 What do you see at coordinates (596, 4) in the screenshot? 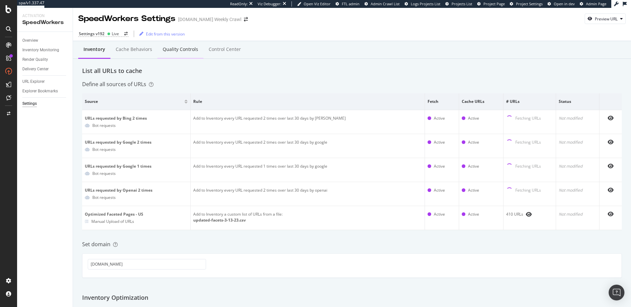
I see `span: Admin Page` at bounding box center [596, 4].